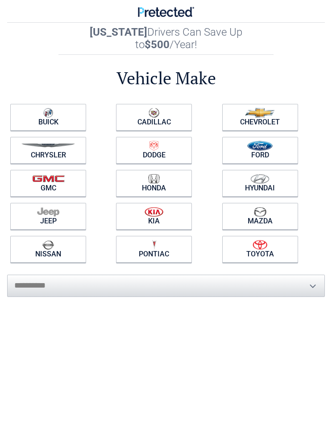  I want to click on b: $500, so click(157, 45).